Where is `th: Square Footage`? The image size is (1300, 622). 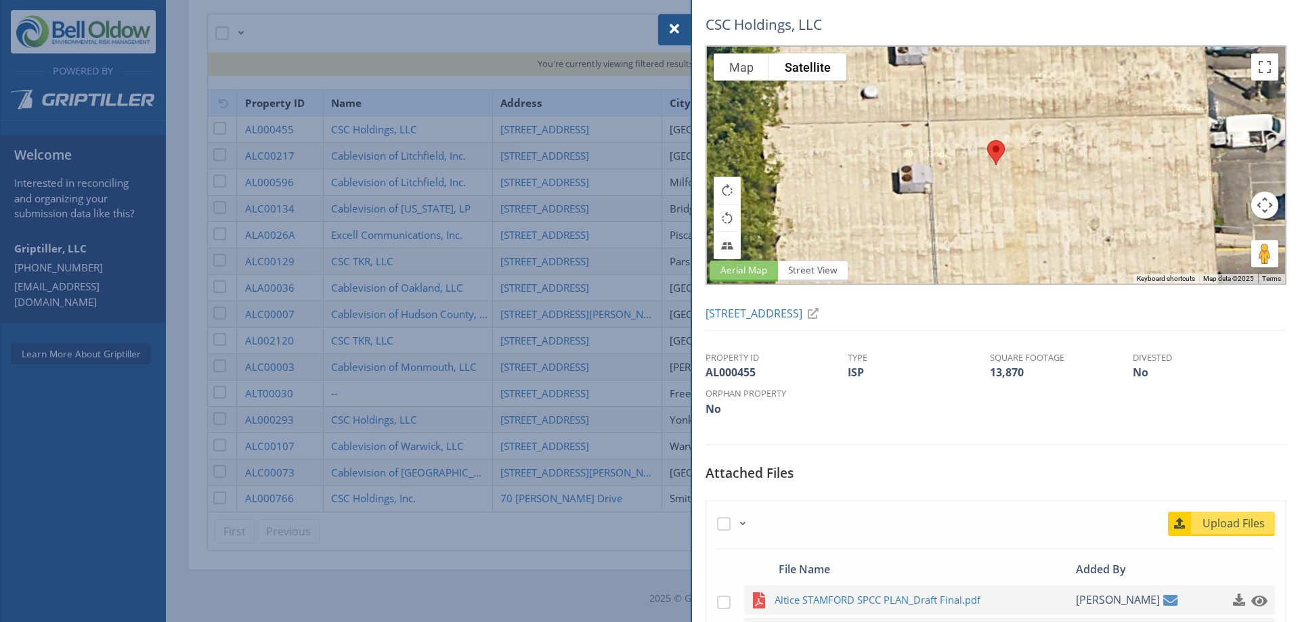
th: Square Footage is located at coordinates (1061, 357).